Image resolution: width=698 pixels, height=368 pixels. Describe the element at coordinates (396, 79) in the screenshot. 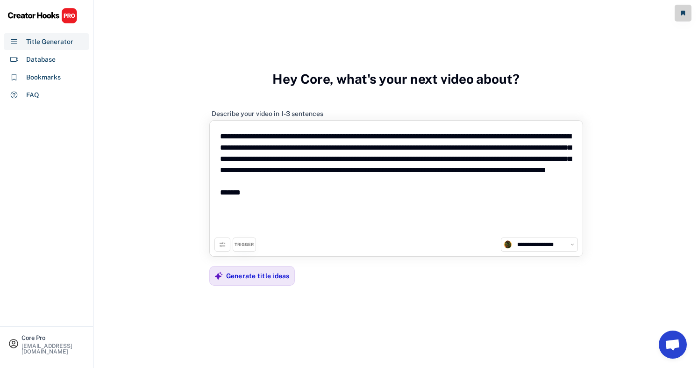

I see `h3: Hey Core, what's your next video about?` at that location.